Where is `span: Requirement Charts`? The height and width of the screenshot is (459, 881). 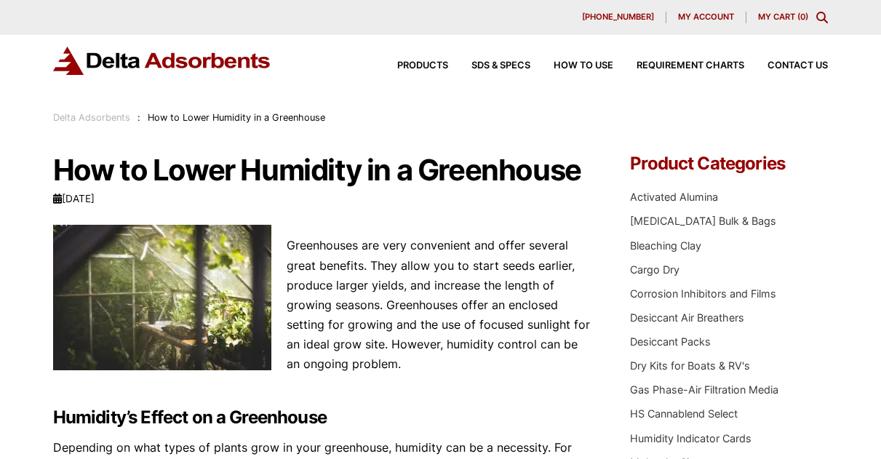 span: Requirement Charts is located at coordinates (690, 65).